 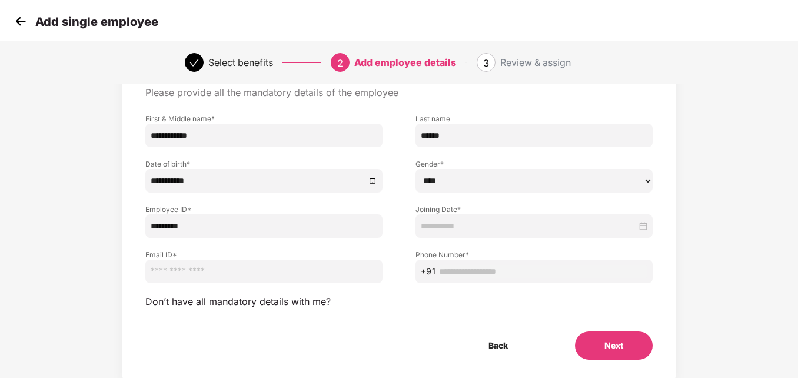 What do you see at coordinates (241, 62) in the screenshot?
I see `div: Select benefits` at bounding box center [241, 62].